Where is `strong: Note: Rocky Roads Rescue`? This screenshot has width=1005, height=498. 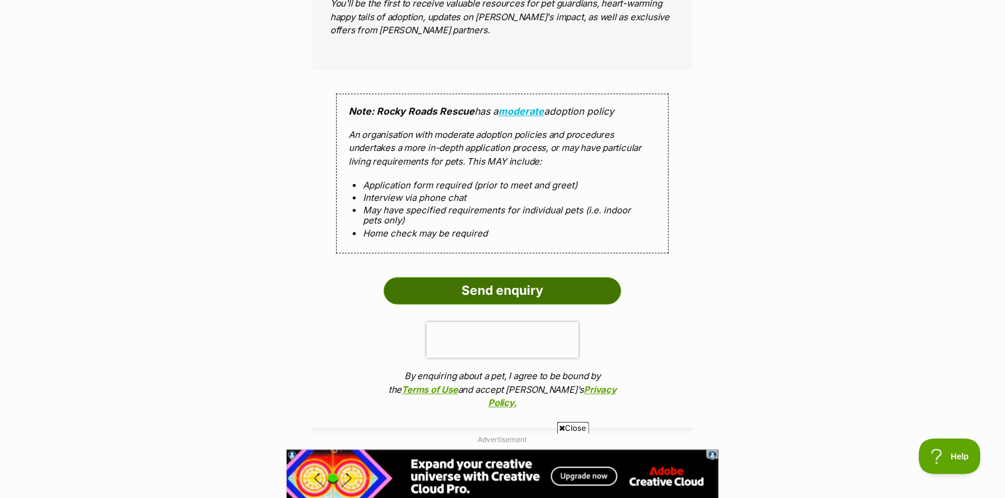
strong: Note: Rocky Roads Rescue is located at coordinates (412, 112).